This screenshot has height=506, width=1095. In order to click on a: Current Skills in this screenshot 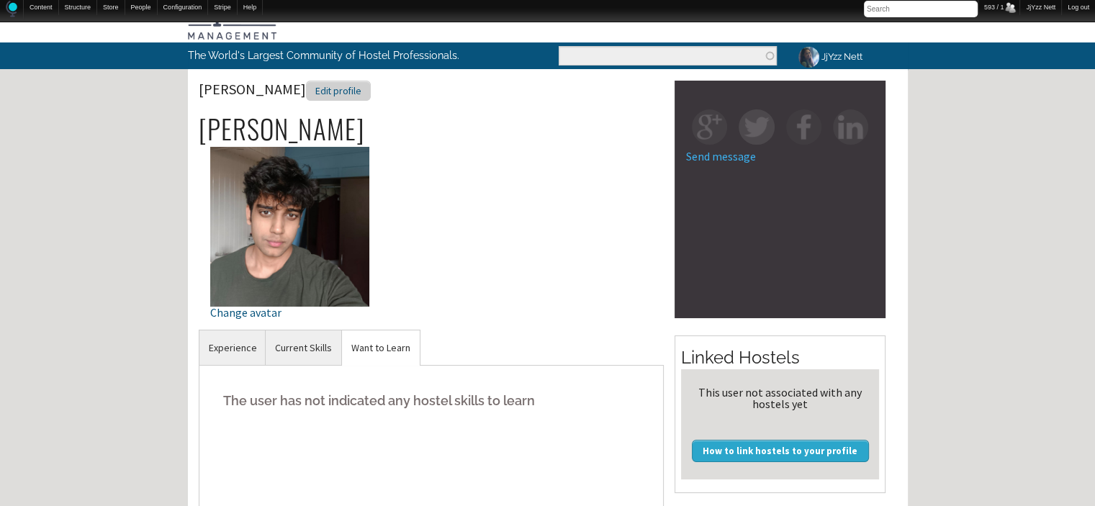, I will do `click(303, 348)`.